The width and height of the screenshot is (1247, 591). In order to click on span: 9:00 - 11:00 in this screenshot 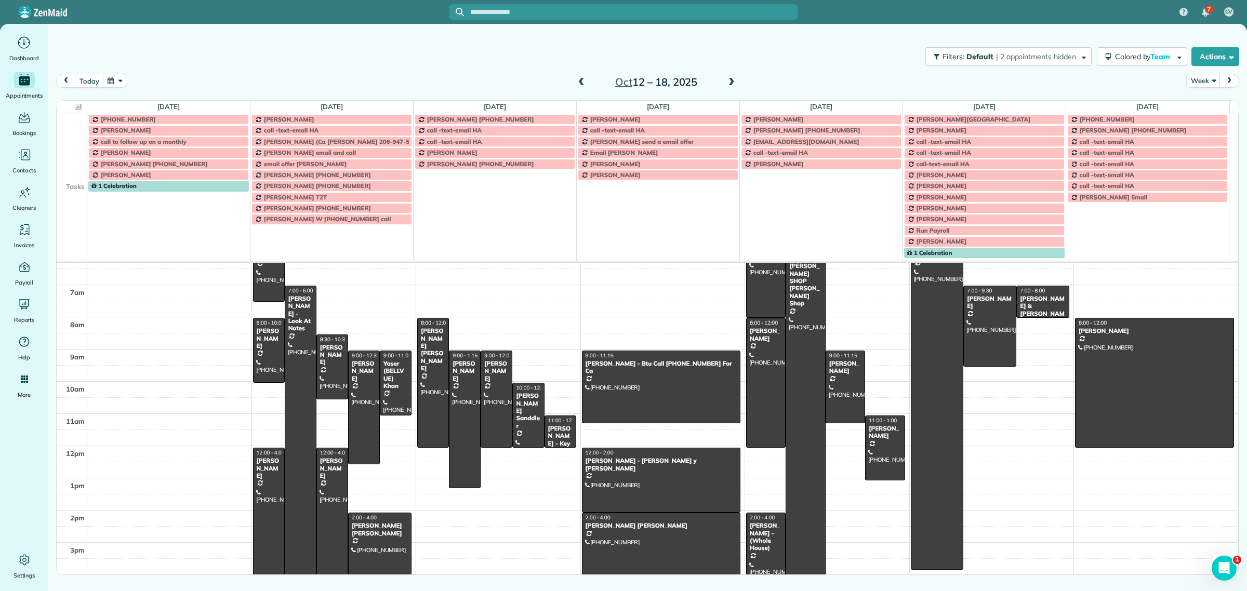, I will do `click(398, 355)`.